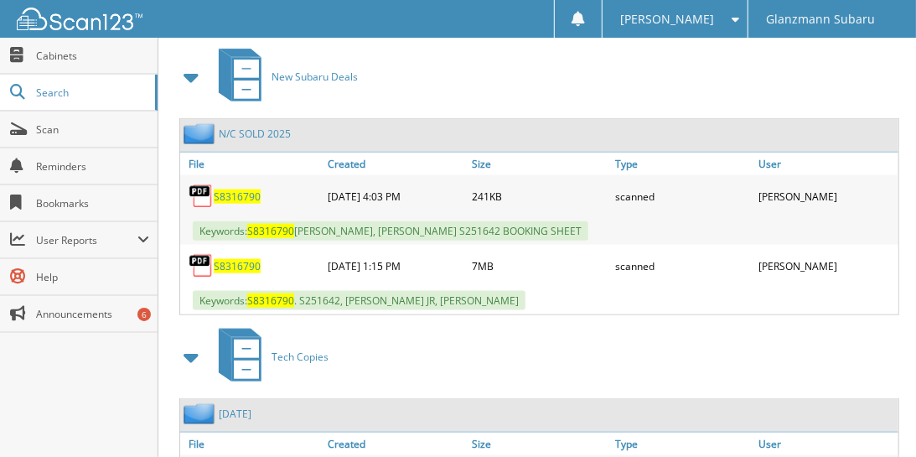 The width and height of the screenshot is (916, 457). I want to click on a: N/C SOLD 2025, so click(255, 133).